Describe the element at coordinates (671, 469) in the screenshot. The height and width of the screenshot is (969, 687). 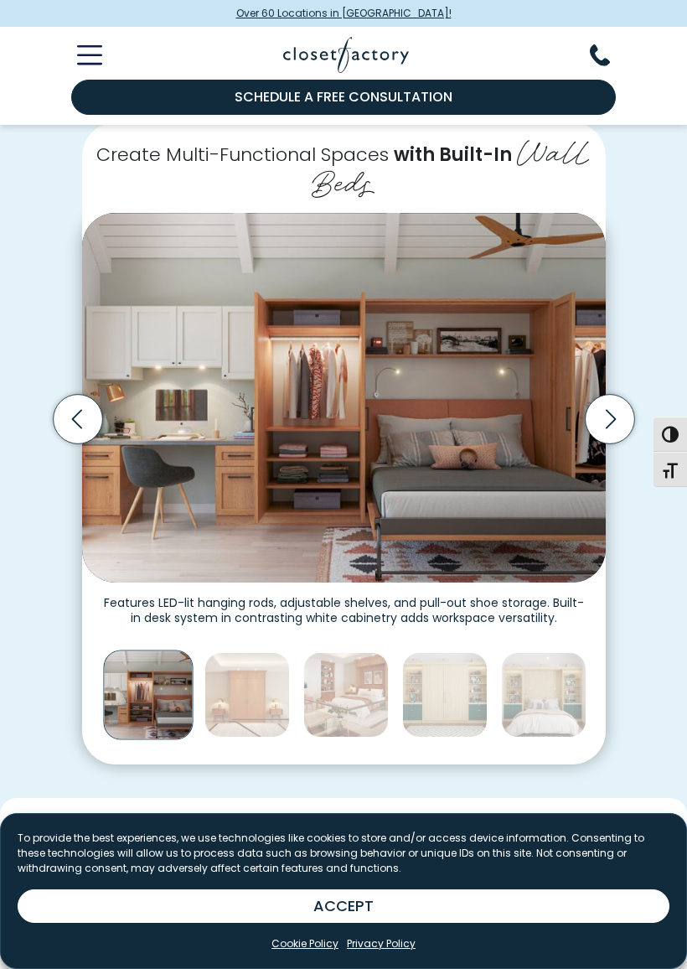
I see `button: Toggle Font size` at that location.